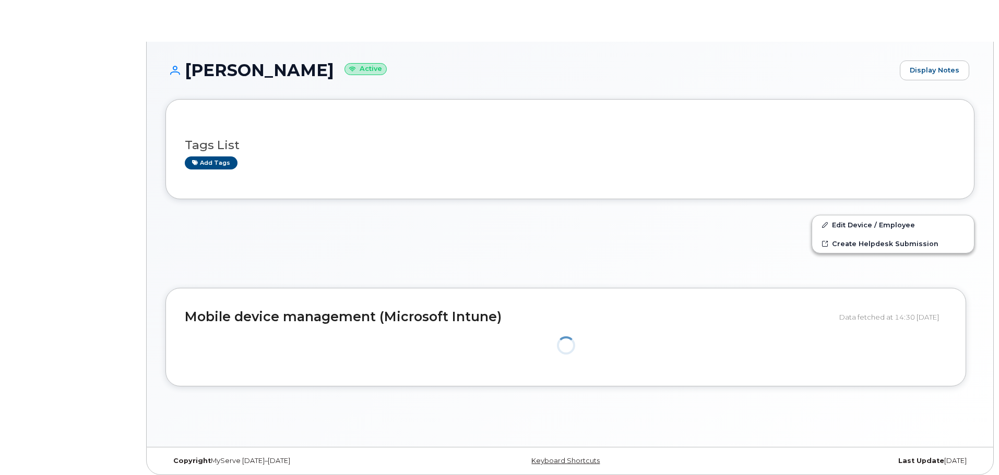 Image resolution: width=999 pixels, height=475 pixels. What do you see at coordinates (893, 225) in the screenshot?
I see `a: Edit Device / Employee` at bounding box center [893, 225].